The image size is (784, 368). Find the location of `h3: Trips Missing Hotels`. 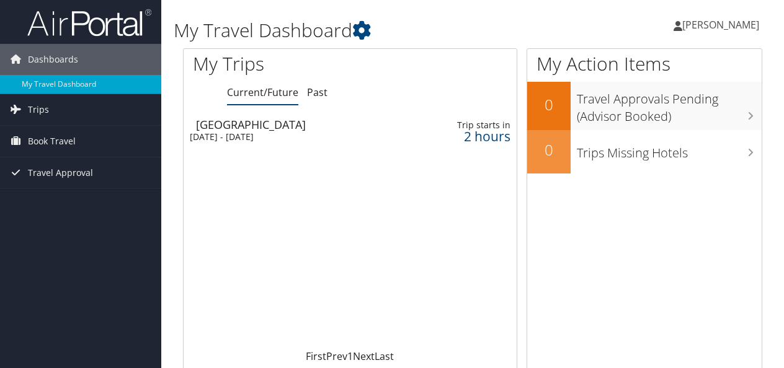

h3: Trips Missing Hotels is located at coordinates (669, 150).